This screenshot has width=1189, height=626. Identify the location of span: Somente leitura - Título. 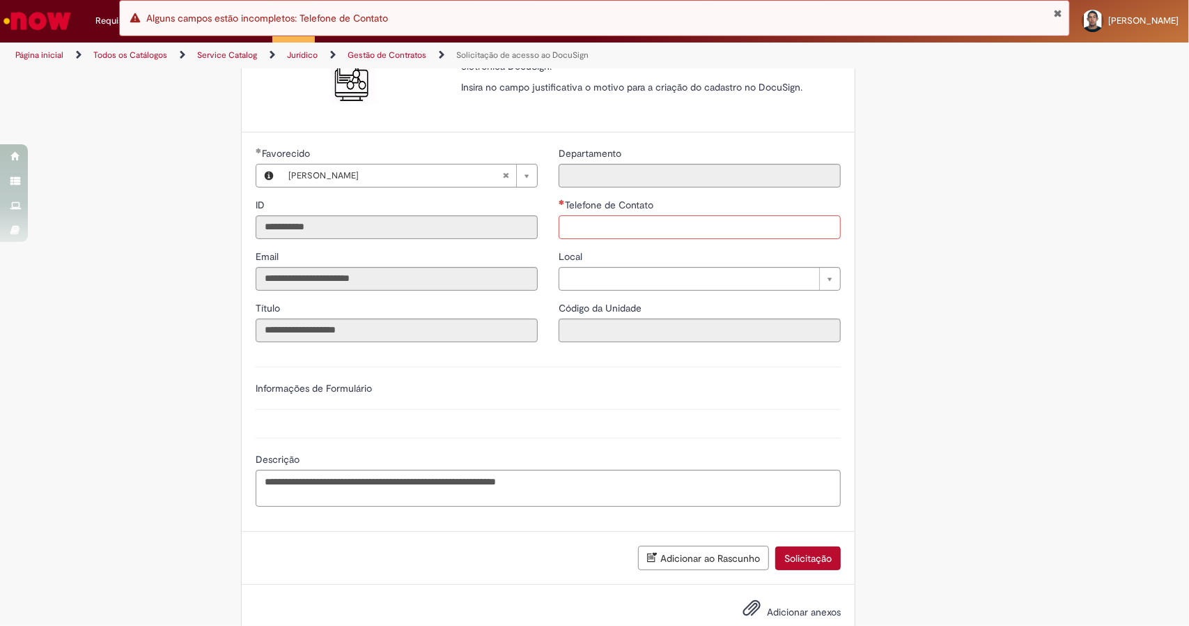
(269, 308).